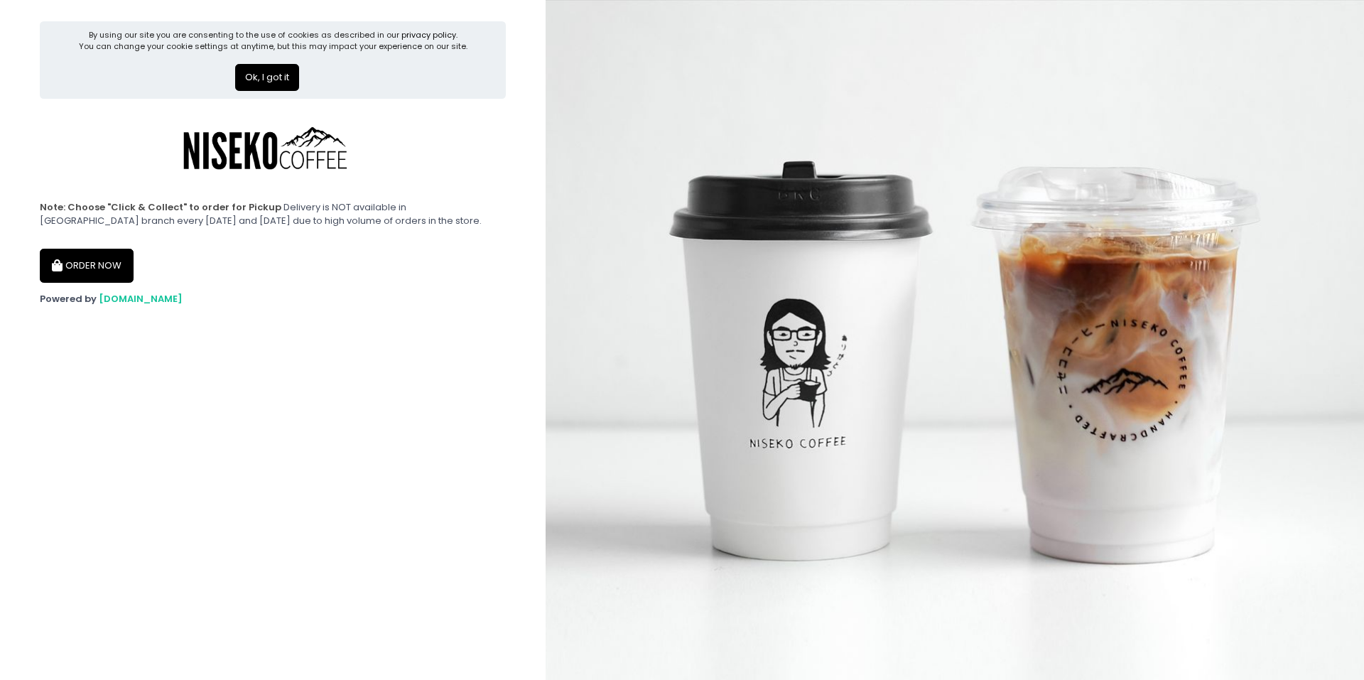 The height and width of the screenshot is (680, 1364). Describe the element at coordinates (429, 35) in the screenshot. I see `a: privacy policy.` at that location.